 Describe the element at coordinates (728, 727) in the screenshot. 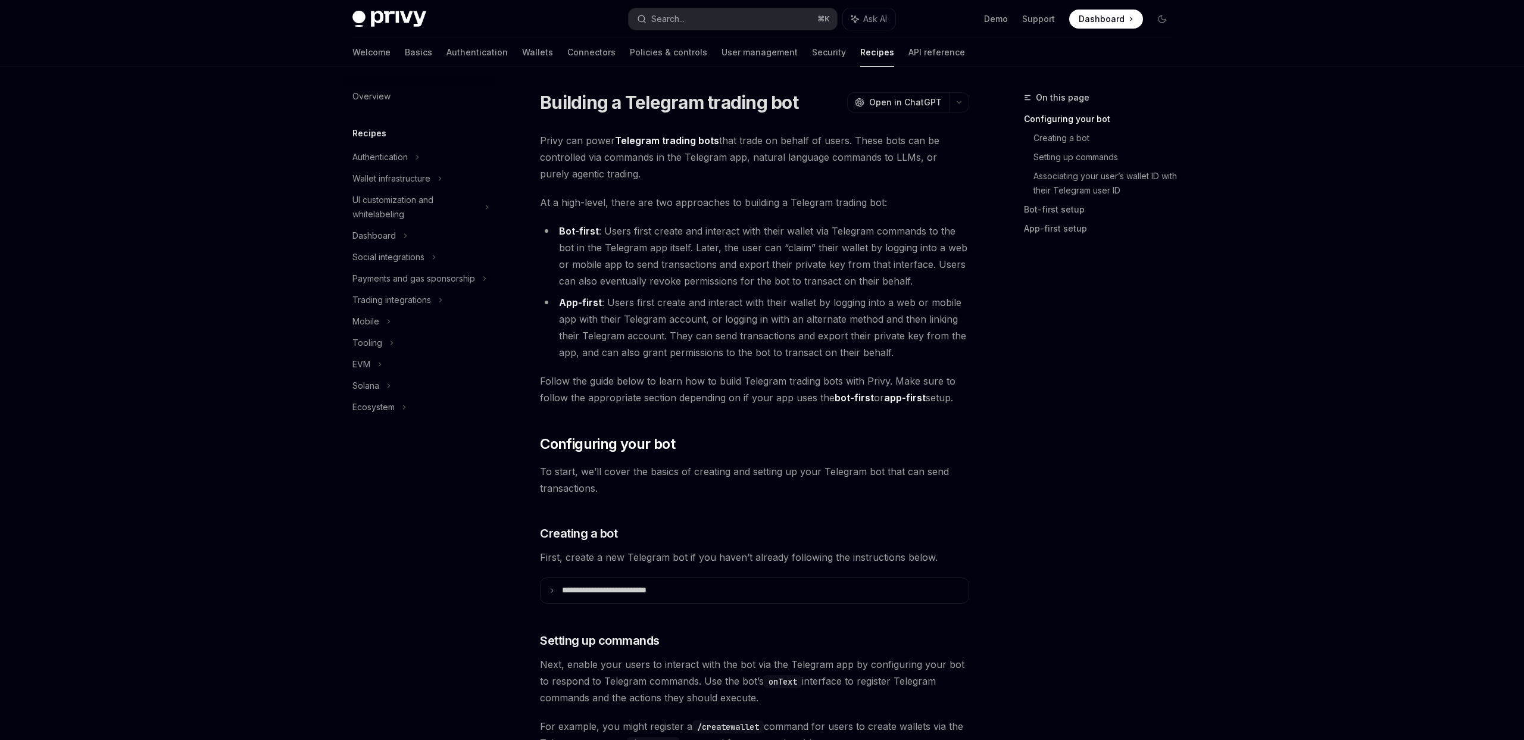

I see `code: /createwallet` at that location.